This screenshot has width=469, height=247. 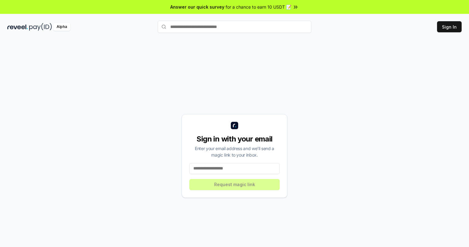 What do you see at coordinates (197, 7) in the screenshot?
I see `span: Answer our quick survey` at bounding box center [197, 7].